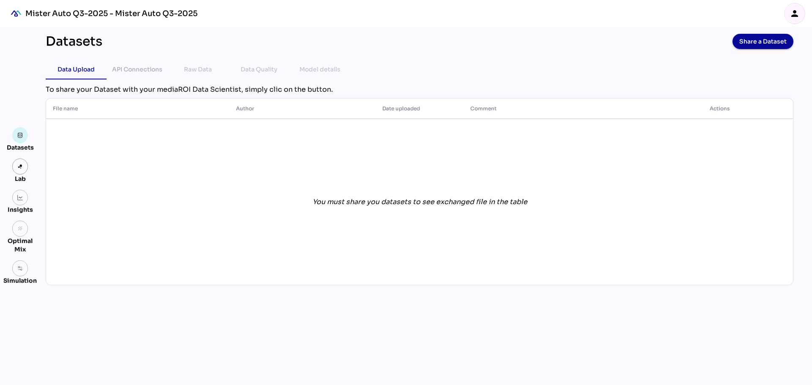  What do you see at coordinates (198, 69) in the screenshot?
I see `div: Raw Data` at bounding box center [198, 69].